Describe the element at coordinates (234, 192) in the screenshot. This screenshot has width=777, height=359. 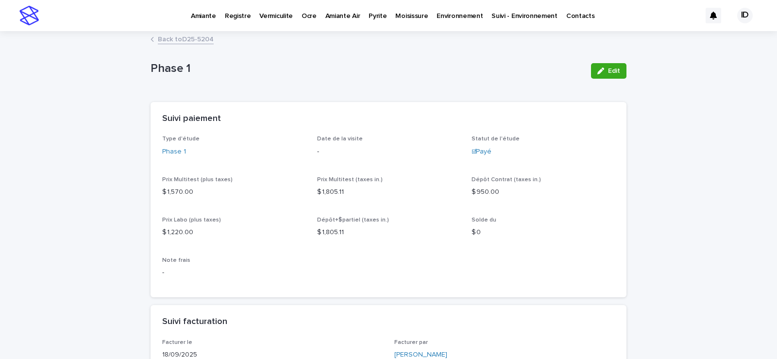
I see `p: $ 1,570.00` at that location.